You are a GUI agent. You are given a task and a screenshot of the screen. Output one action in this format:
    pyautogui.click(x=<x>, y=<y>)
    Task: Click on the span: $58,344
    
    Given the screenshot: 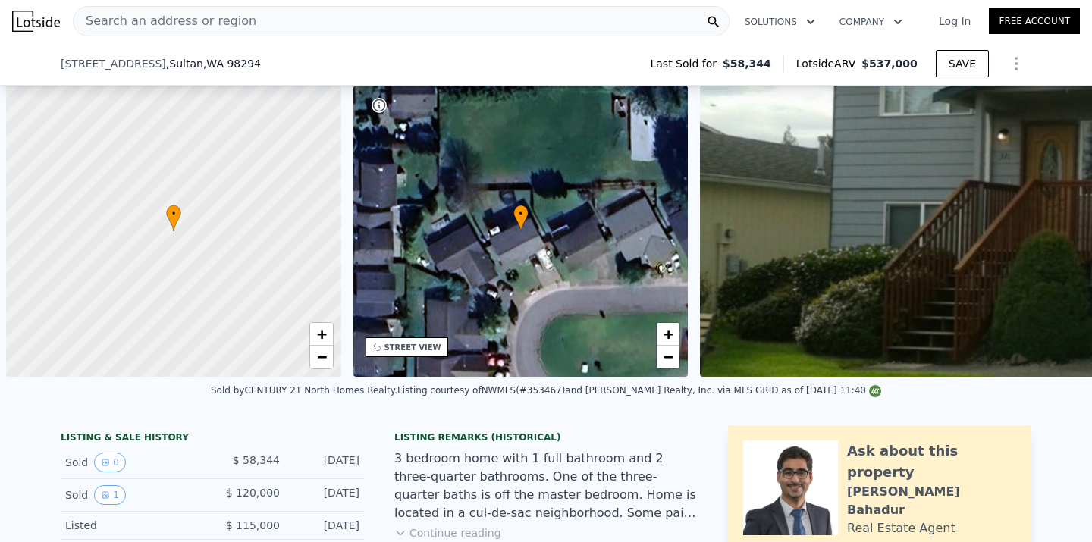 What is the action you would take?
    pyautogui.click(x=747, y=64)
    